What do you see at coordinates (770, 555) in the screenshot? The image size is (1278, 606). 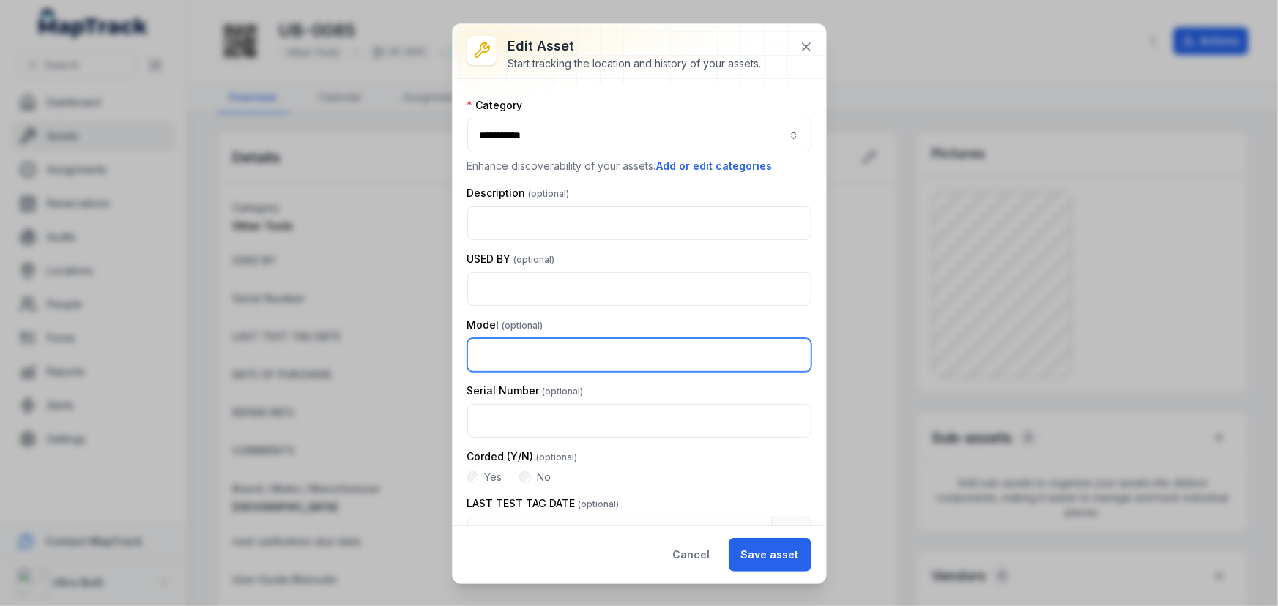 I see `button: Save asset` at bounding box center [770, 555].